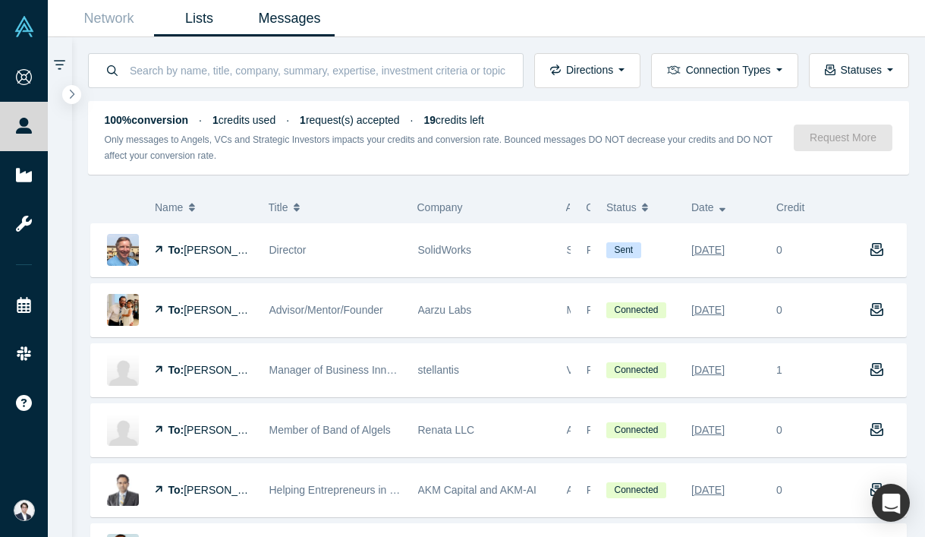  I want to click on a: Lists, so click(199, 18).